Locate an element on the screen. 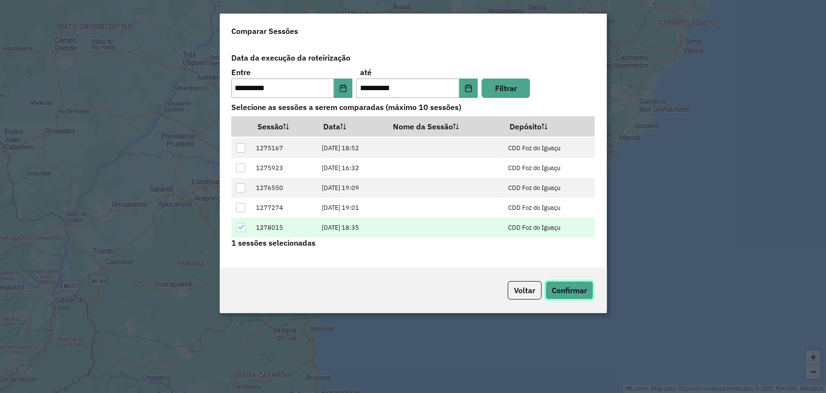  td: 1278015 is located at coordinates (284, 227).